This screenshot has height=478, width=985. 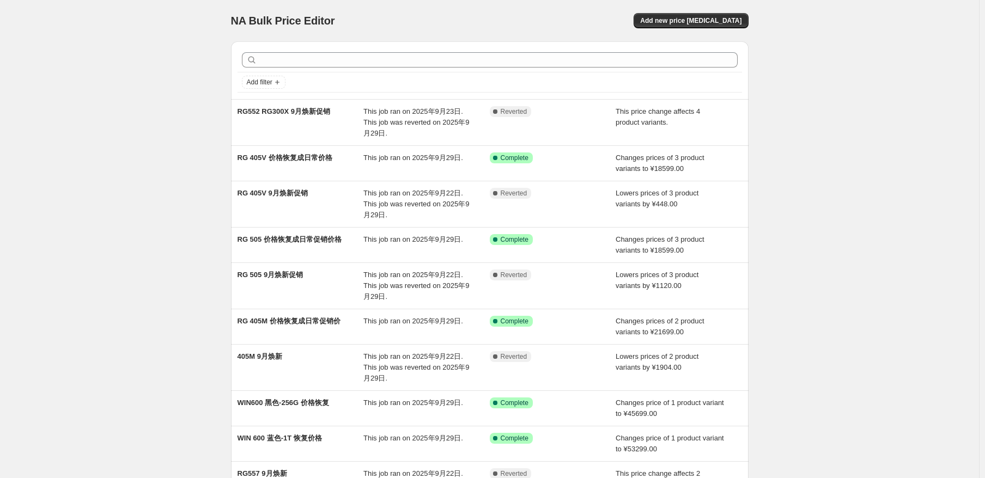 What do you see at coordinates (272, 193) in the screenshot?
I see `span: RG 405V 9月焕新促销` at bounding box center [272, 193].